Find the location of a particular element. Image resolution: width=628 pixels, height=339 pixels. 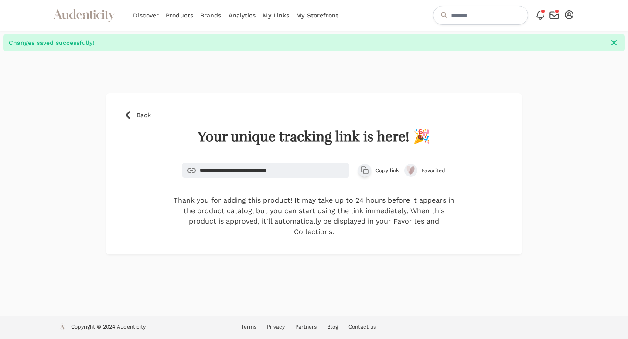

button: Favorited is located at coordinates (425, 170).